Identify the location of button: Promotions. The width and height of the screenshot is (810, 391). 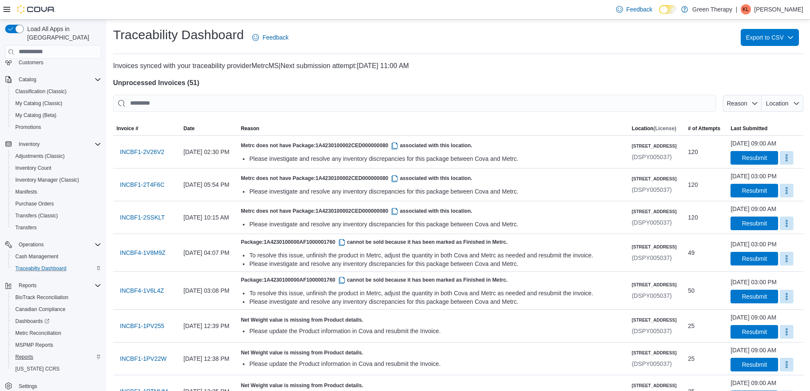
(57, 127).